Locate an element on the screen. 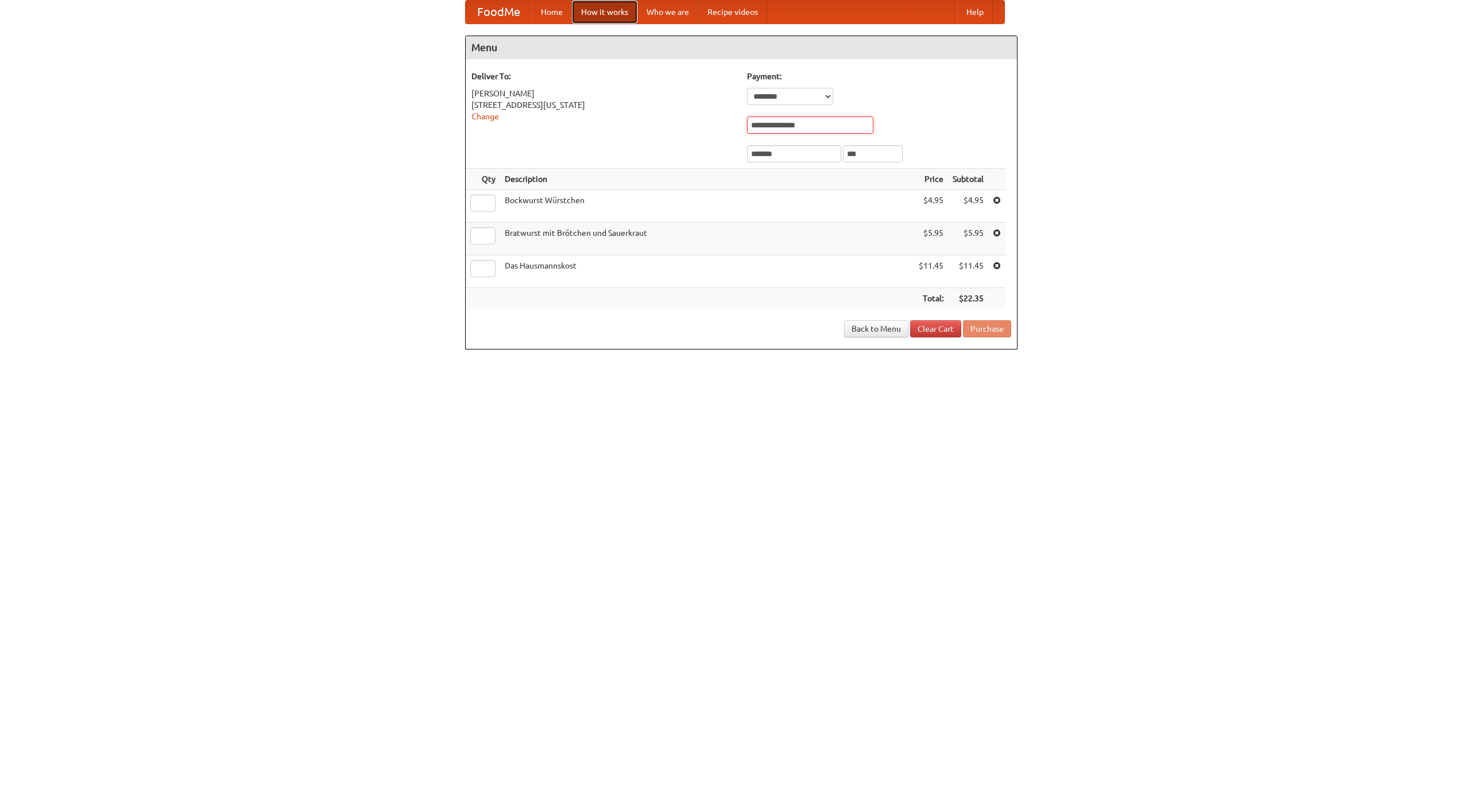  a: Help is located at coordinates (975, 12).